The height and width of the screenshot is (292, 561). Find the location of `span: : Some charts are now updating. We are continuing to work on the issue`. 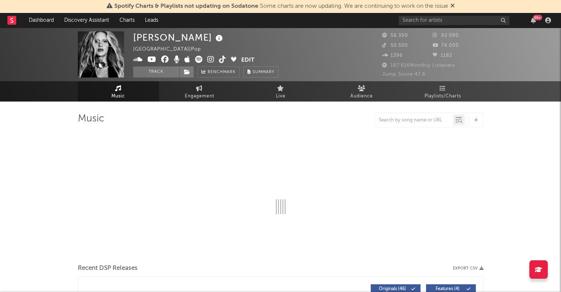

span: : Some charts are now updating. We are continuing to work on the issue is located at coordinates (281, 6).